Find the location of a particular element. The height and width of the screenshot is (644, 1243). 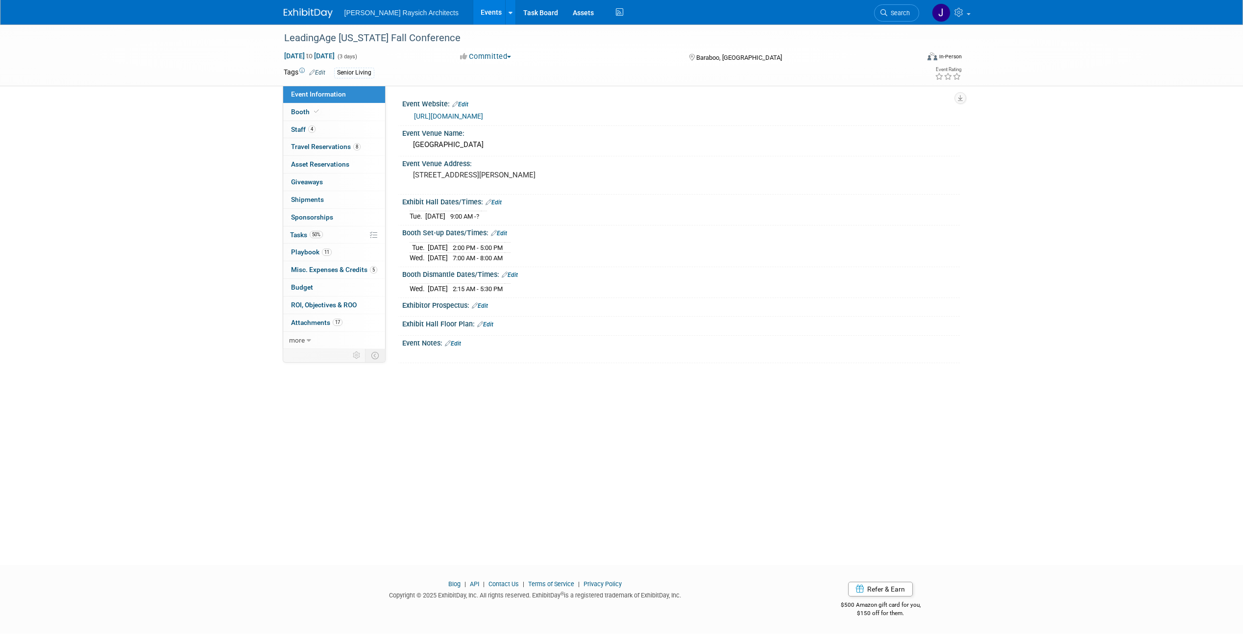

span: (3 days) is located at coordinates (347, 56).